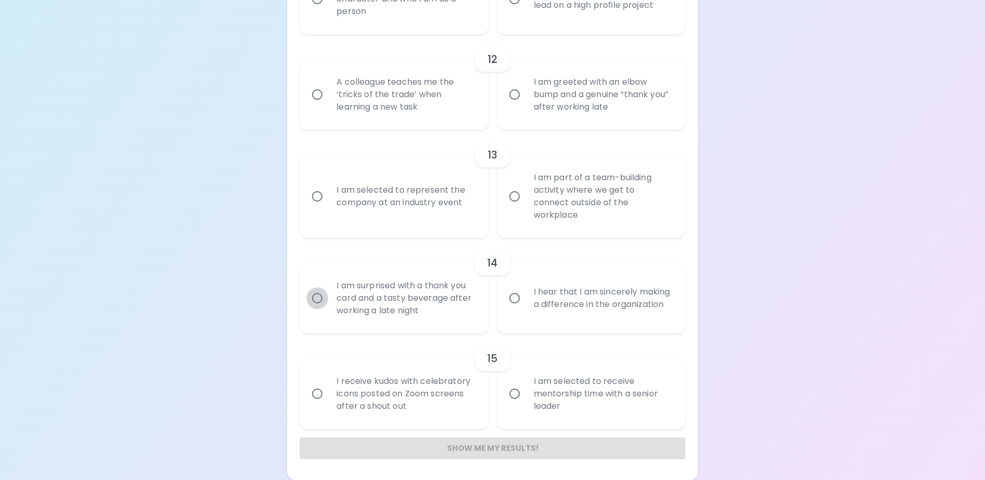 The image size is (985, 480). Describe the element at coordinates (492, 263) in the screenshot. I see `h6: 14` at that location.